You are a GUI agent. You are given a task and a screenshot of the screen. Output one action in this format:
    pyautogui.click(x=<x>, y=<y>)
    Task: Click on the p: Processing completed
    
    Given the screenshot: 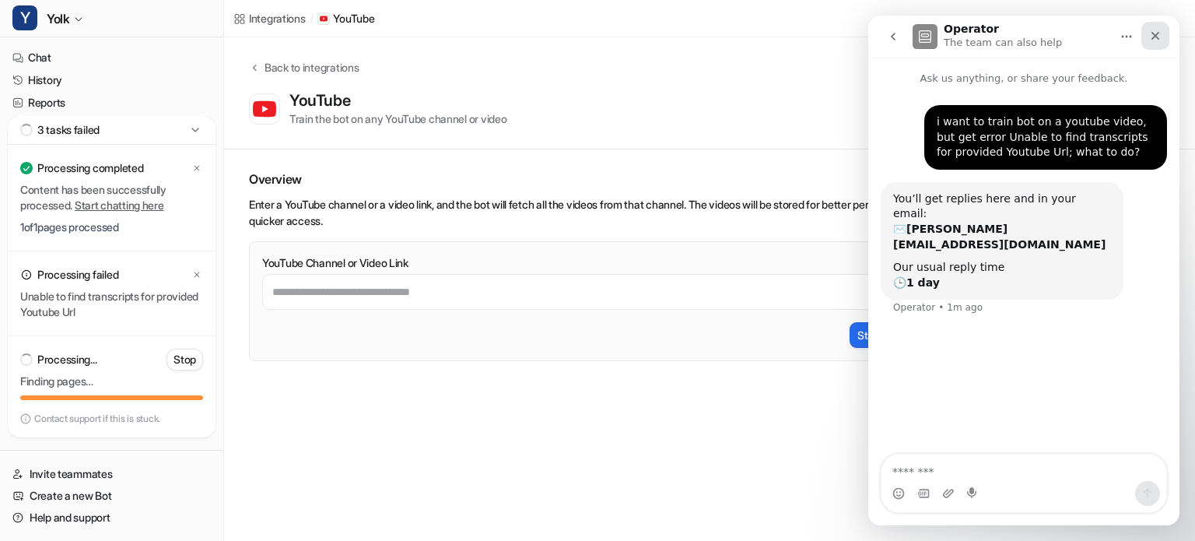 What is the action you would take?
    pyautogui.click(x=90, y=168)
    